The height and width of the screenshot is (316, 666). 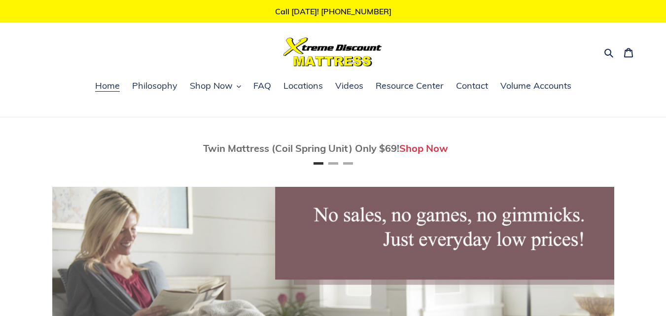 I want to click on a: Home, so click(x=107, y=86).